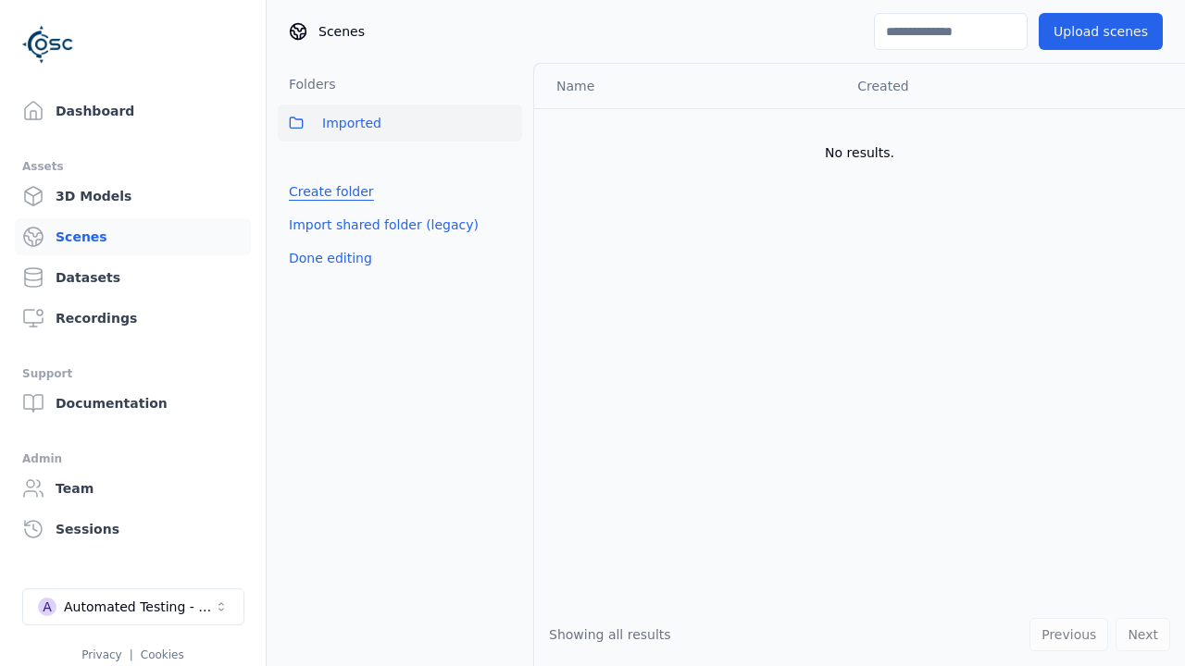  Describe the element at coordinates (342, 31) in the screenshot. I see `span: Scenes` at that location.